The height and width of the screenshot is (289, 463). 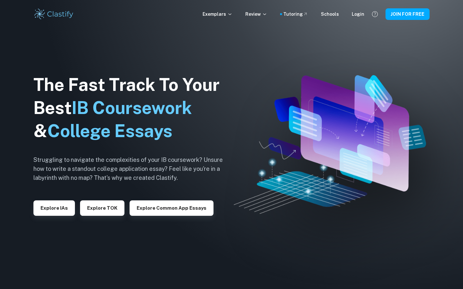 I want to click on button: JOIN FOR FREE, so click(x=407, y=14).